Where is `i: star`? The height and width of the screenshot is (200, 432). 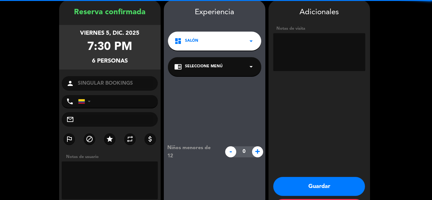
i: star is located at coordinates (110, 139).